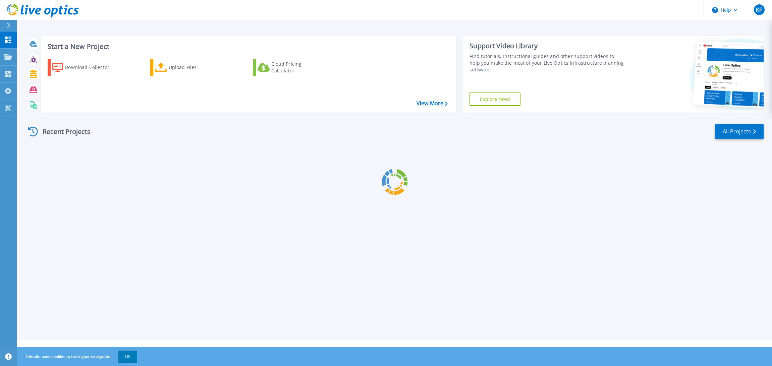  I want to click on a: Explore Now!, so click(495, 99).